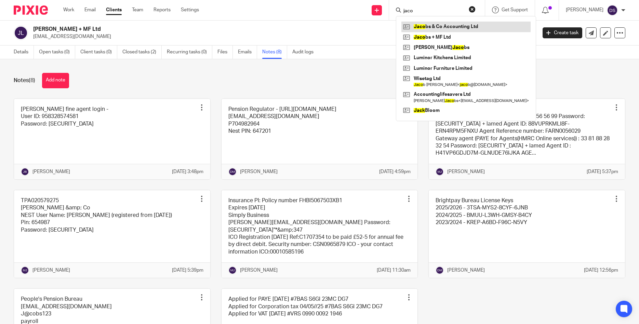 The image size is (639, 324). What do you see at coordinates (305, 52) in the screenshot?
I see `a: Audit logs` at bounding box center [305, 52].